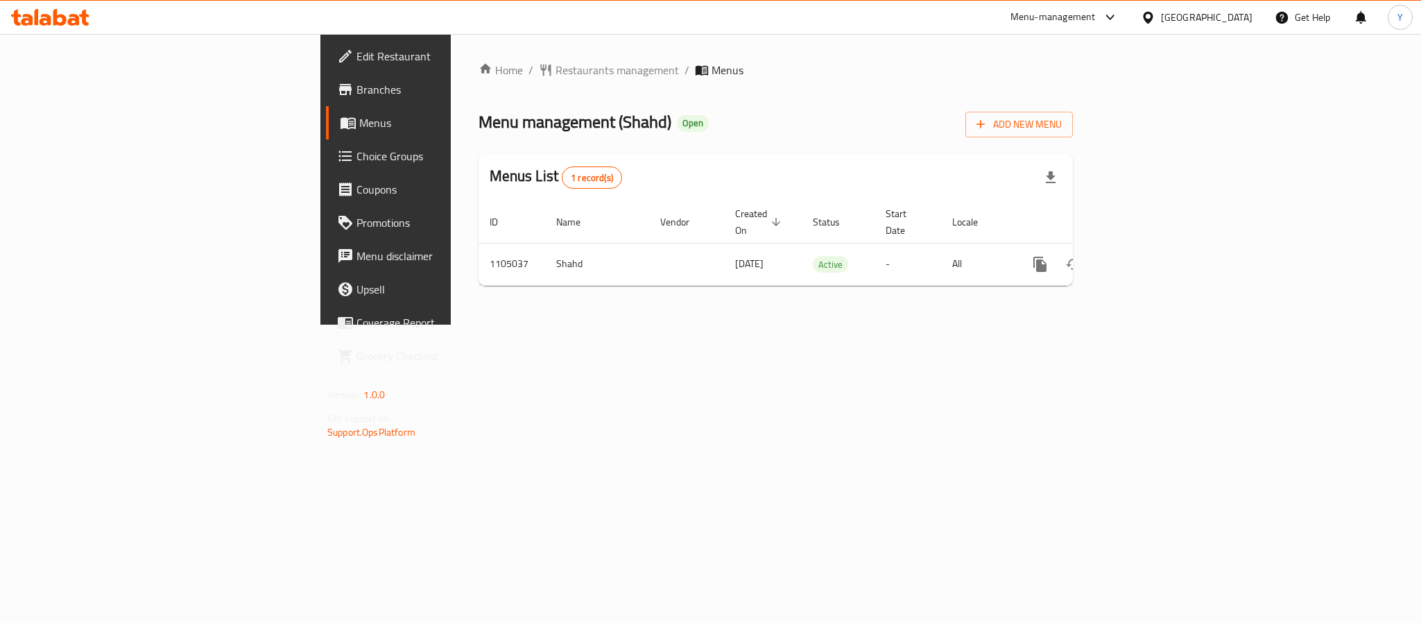  What do you see at coordinates (617, 70) in the screenshot?
I see `span: Restaurants management` at bounding box center [617, 70].